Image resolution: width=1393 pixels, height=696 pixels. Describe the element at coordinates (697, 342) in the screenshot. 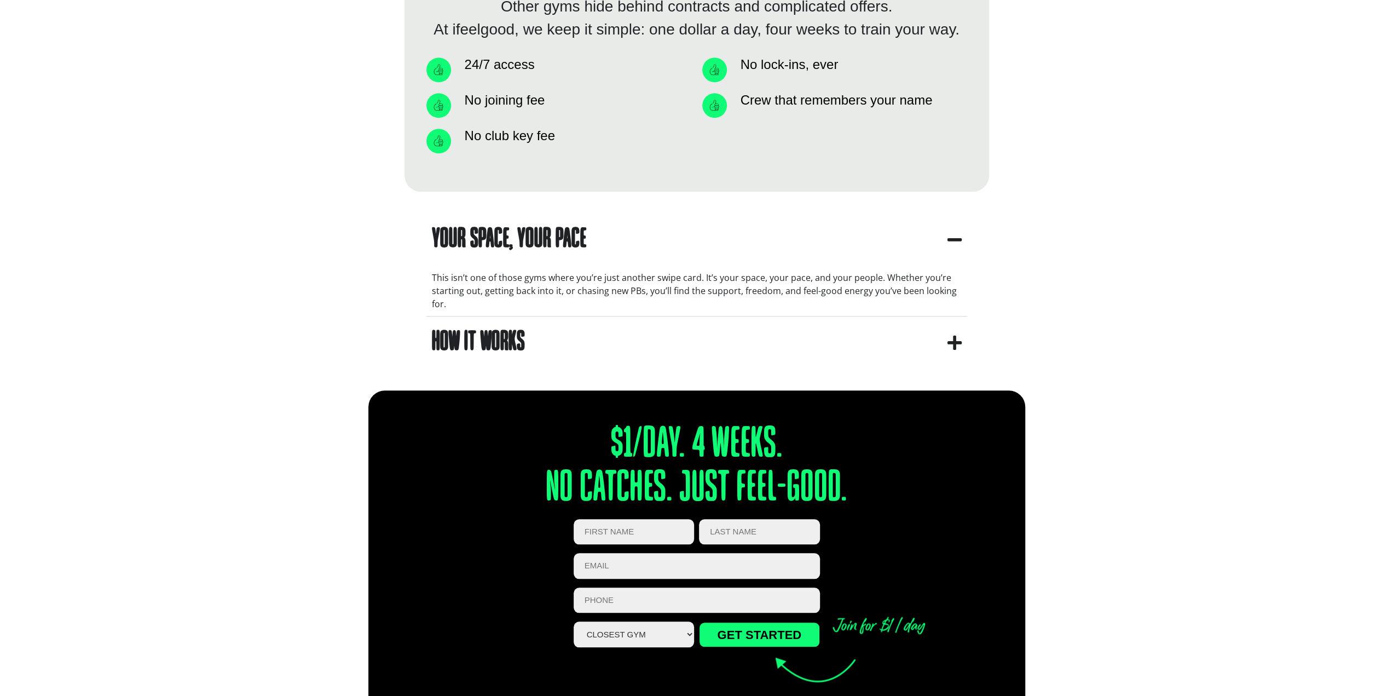

I see `summary: How It Works` at that location.